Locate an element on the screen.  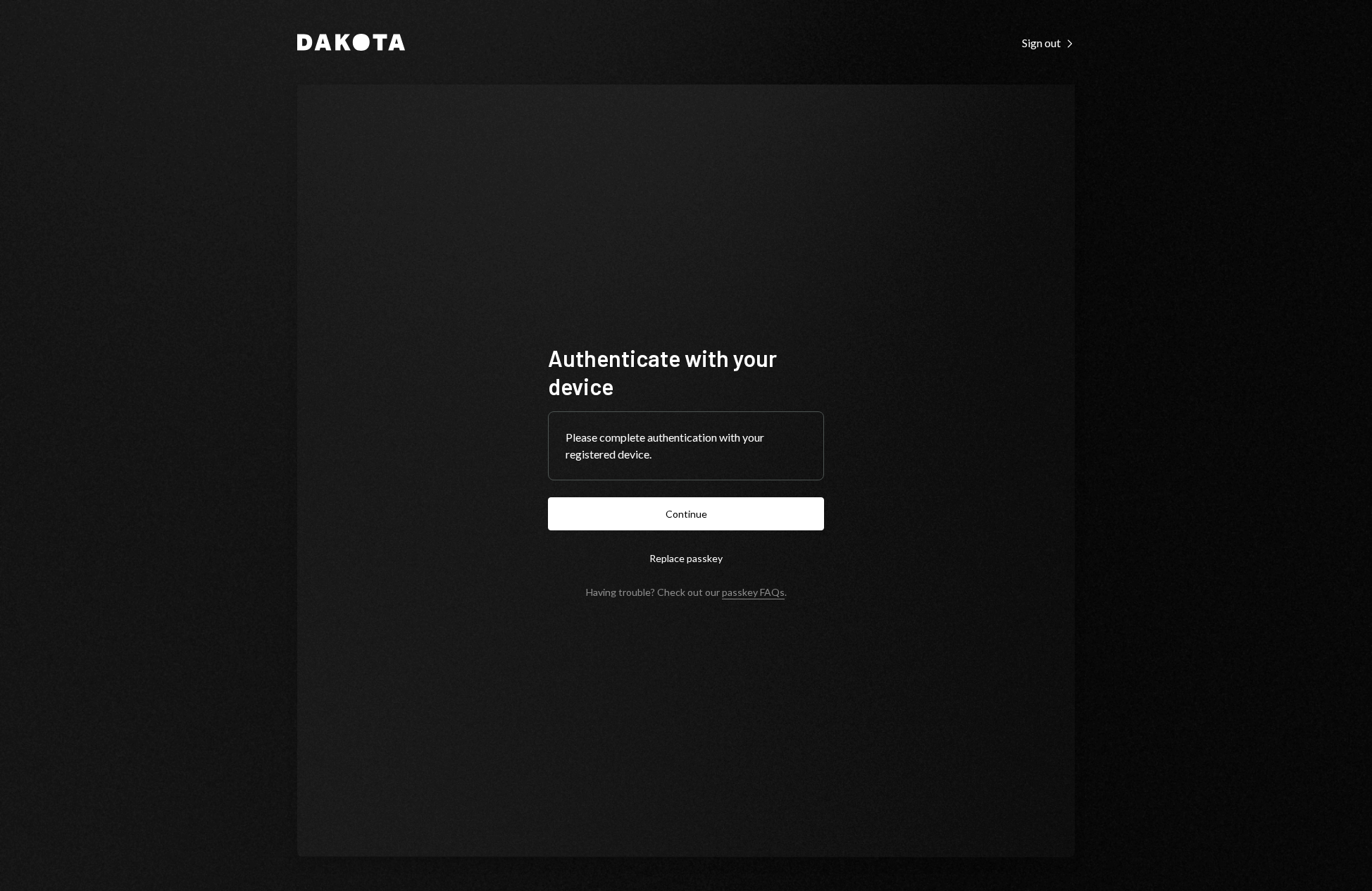
div: Having trouble? Check out our . is located at coordinates (686, 592).